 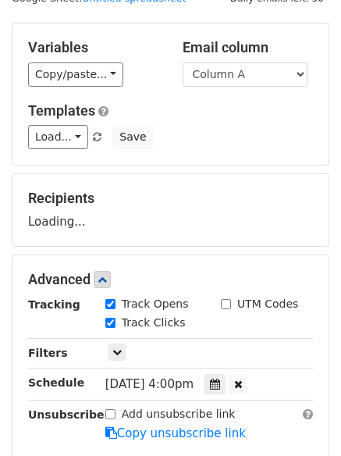 I want to click on h5: Email column, so click(x=248, y=48).